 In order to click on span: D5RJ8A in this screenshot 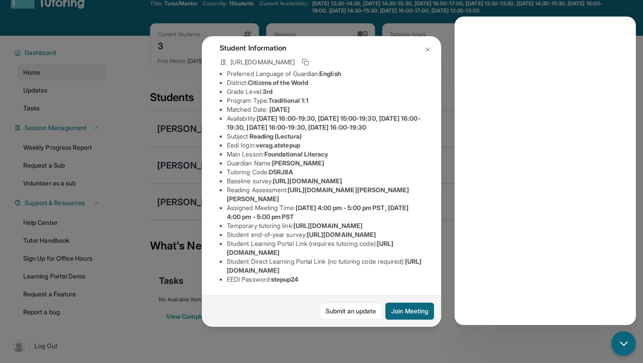, I will do `click(281, 172)`.